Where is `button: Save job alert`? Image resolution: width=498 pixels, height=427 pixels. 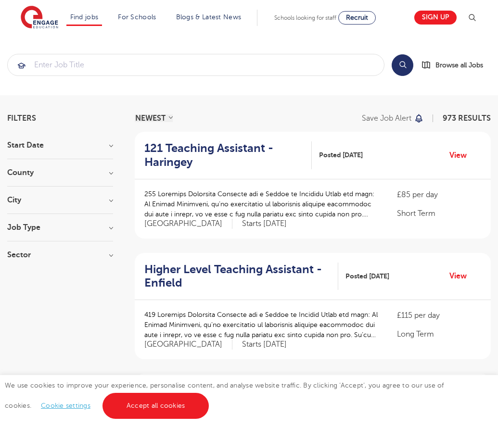
button: Save job alert is located at coordinates (393, 118).